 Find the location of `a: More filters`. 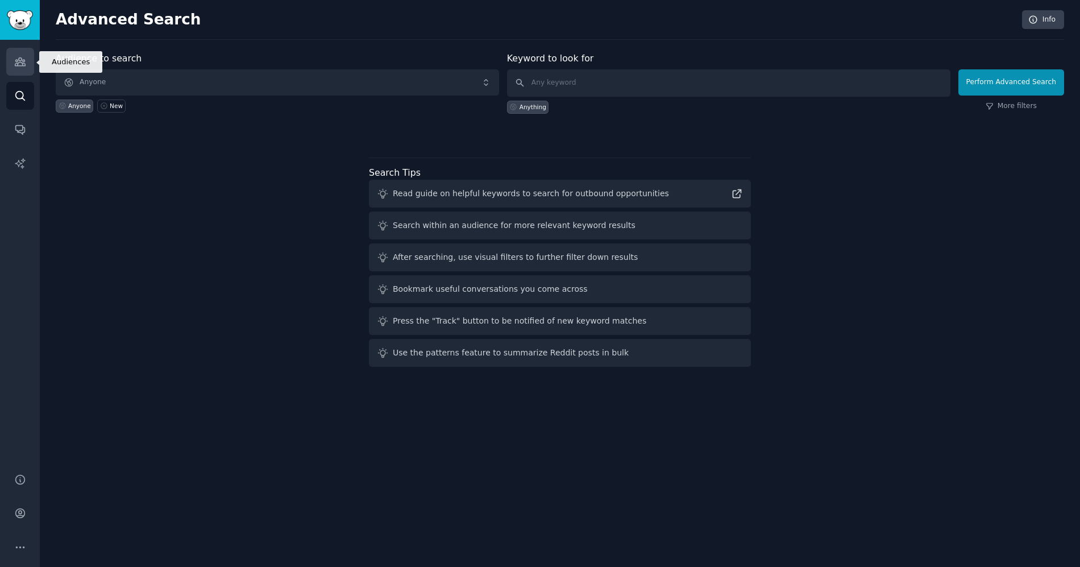

a: More filters is located at coordinates (1011, 106).